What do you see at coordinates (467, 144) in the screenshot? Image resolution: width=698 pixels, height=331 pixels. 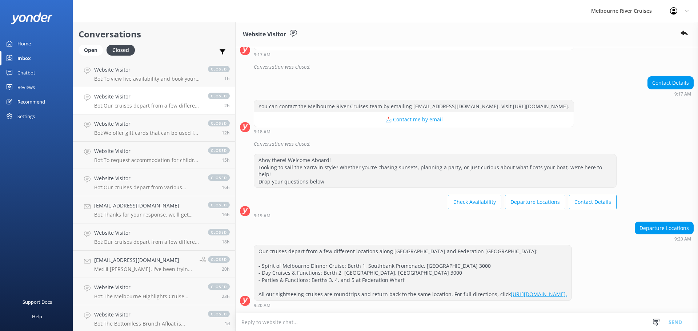 I see `div: 2025-08-27T23:18:20.561` at bounding box center [467, 144].